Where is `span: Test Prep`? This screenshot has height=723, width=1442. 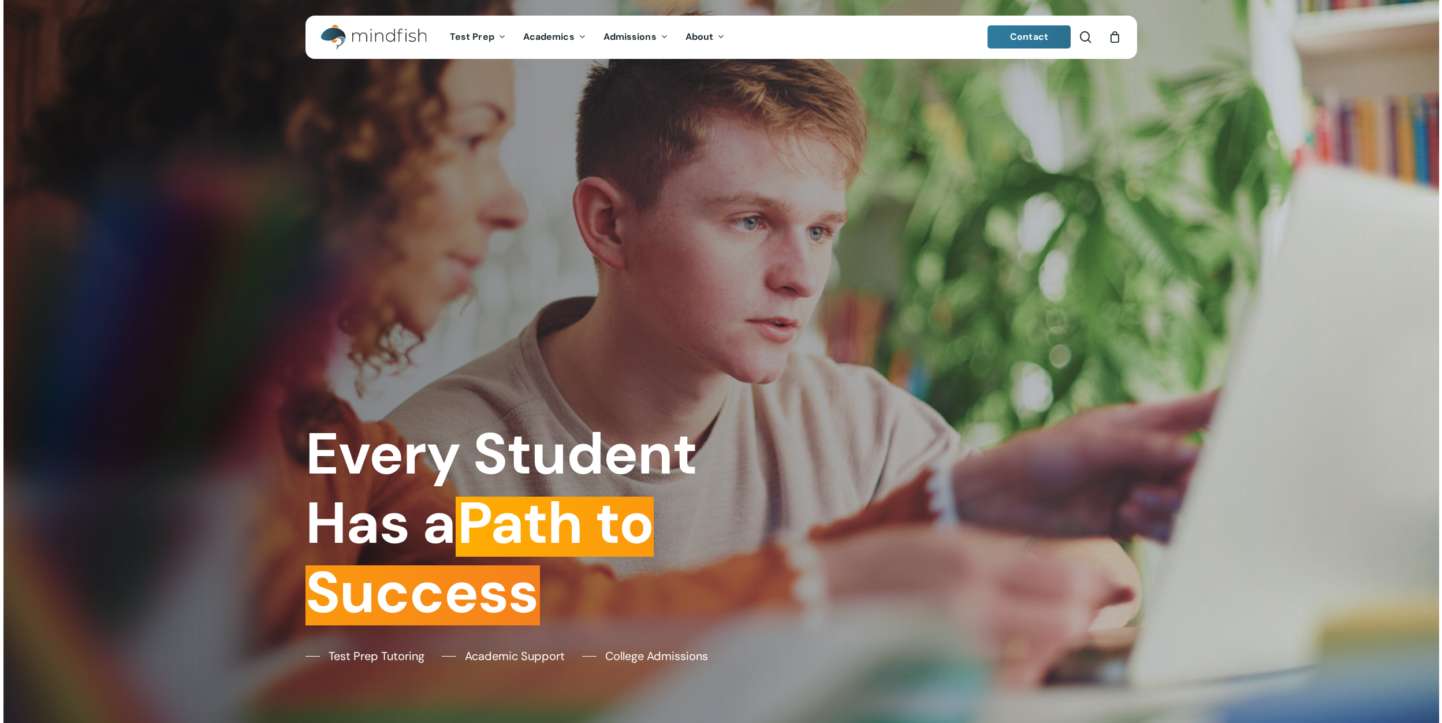 span: Test Prep is located at coordinates (472, 36).